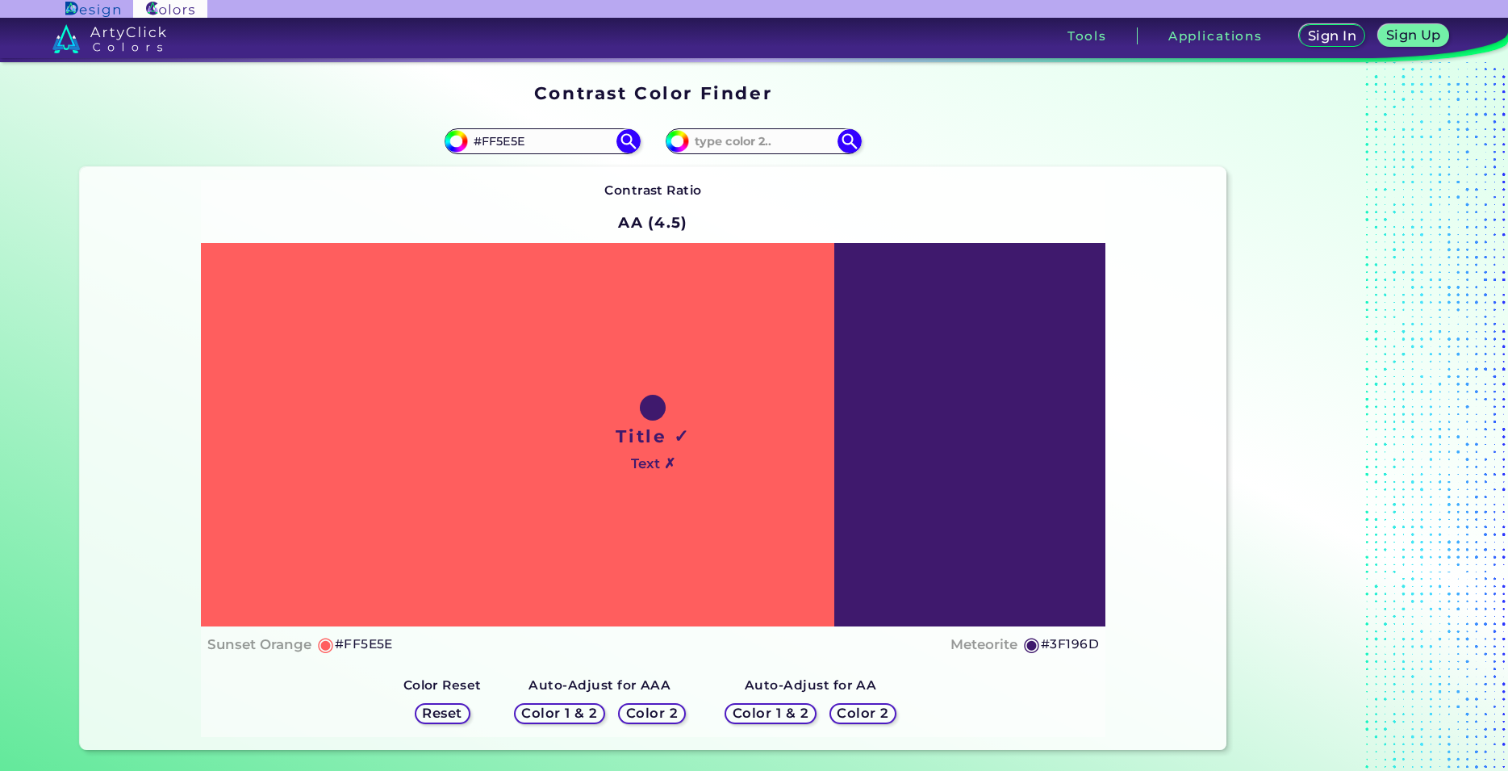 This screenshot has width=1508, height=771. I want to click on strong: Auto-Adjust for AAA, so click(600, 684).